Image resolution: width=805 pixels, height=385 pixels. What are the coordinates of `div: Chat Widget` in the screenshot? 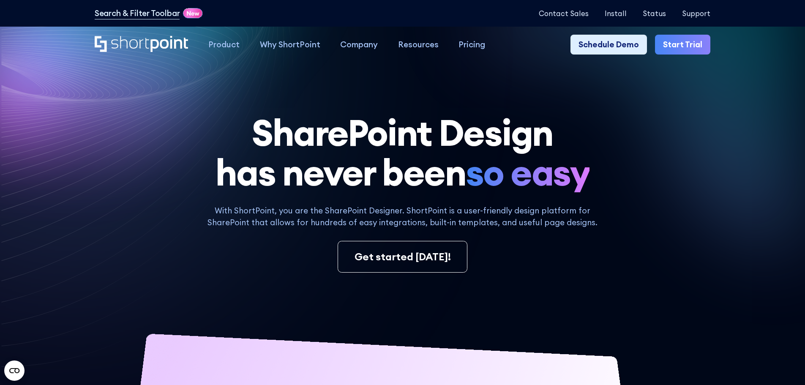 It's located at (729, 336).